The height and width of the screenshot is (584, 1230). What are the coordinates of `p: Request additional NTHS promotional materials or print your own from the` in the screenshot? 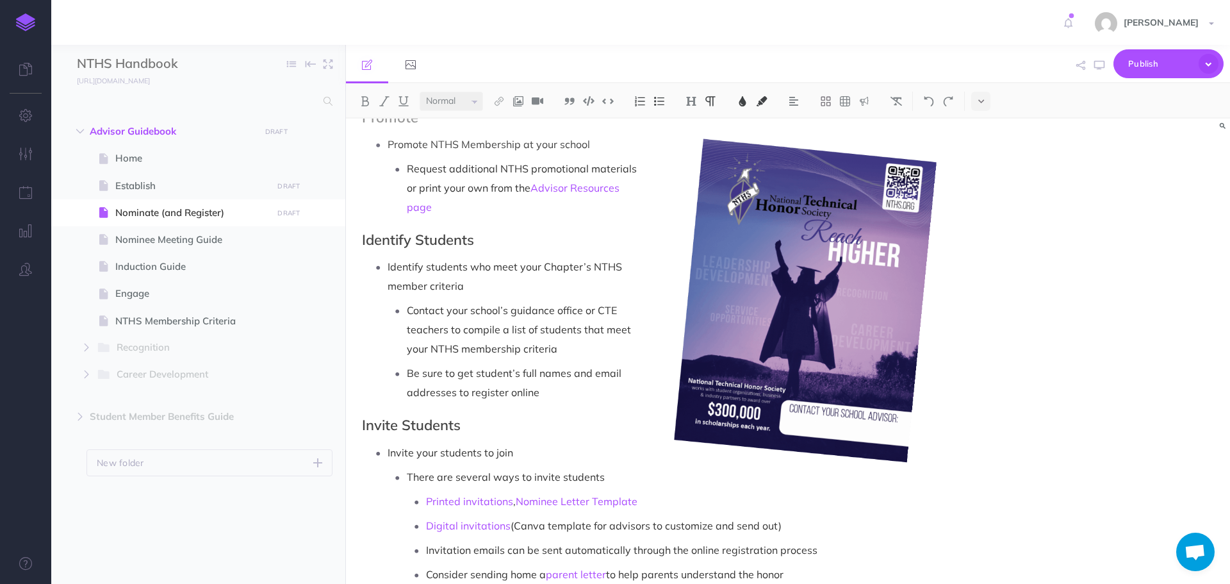 It's located at (678, 188).